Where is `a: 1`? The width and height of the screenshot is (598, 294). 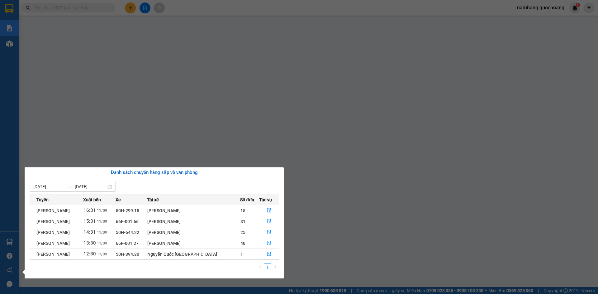
a: 1 is located at coordinates (268, 268).